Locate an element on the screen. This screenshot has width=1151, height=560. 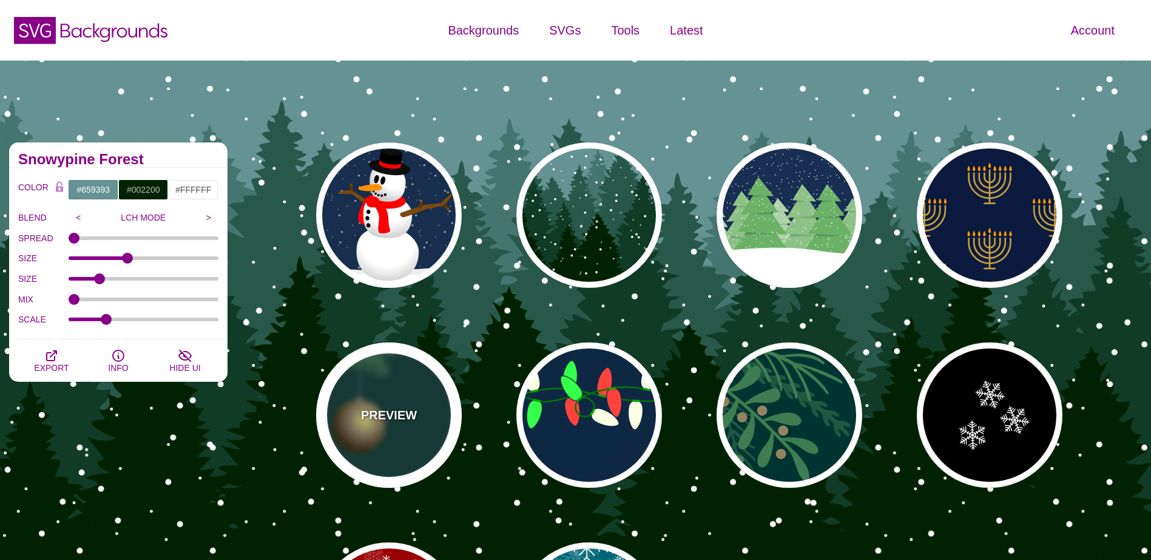
a: Account is located at coordinates (1092, 30).